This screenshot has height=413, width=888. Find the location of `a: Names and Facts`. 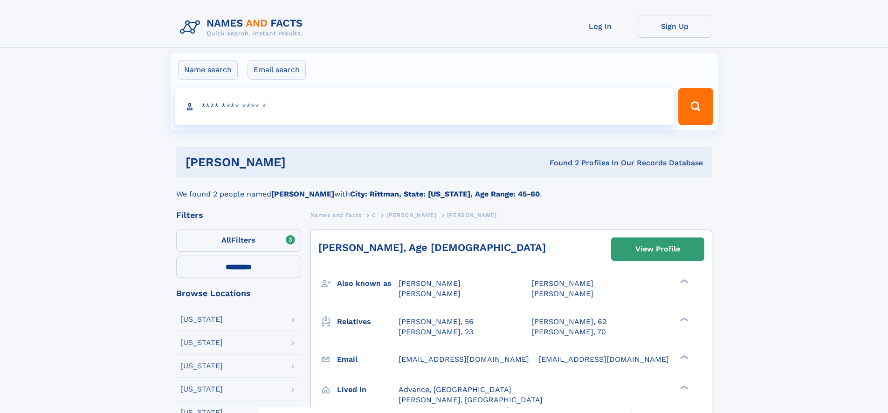

a: Names and Facts is located at coordinates (336, 215).